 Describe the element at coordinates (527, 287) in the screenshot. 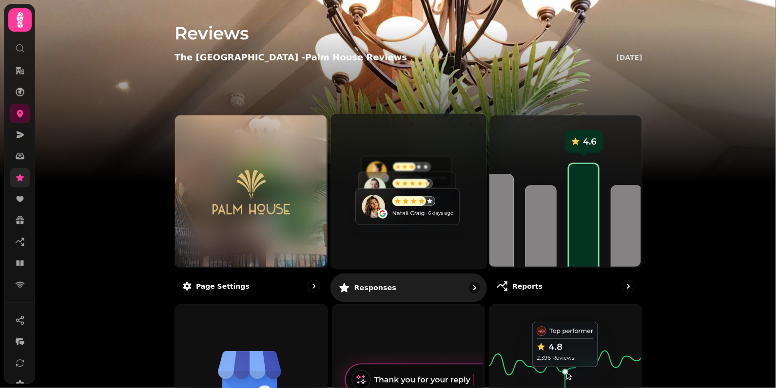

I see `p: Reports` at that location.